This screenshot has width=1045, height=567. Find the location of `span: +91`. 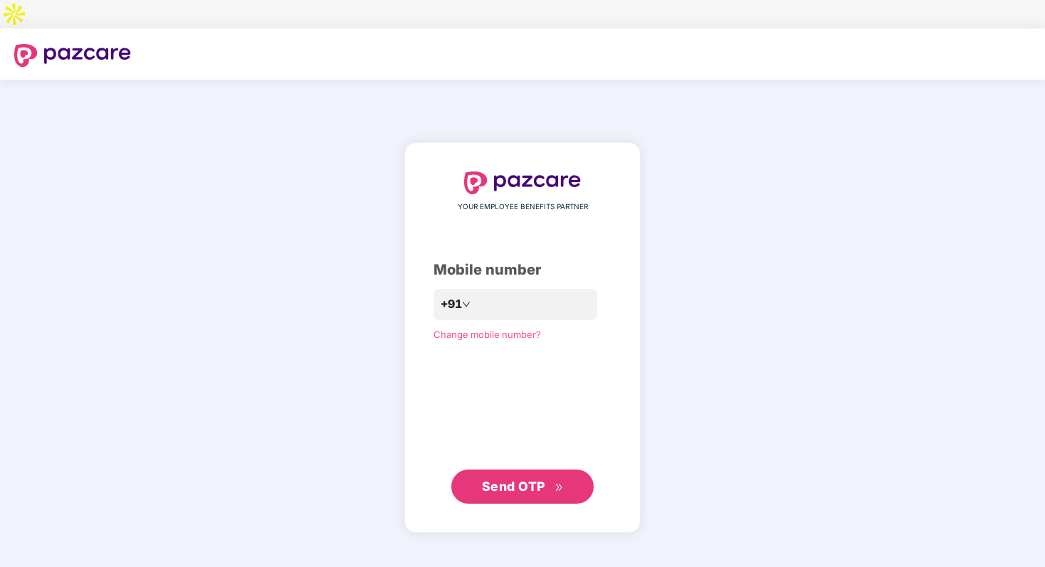

span: +91 is located at coordinates (451, 304).